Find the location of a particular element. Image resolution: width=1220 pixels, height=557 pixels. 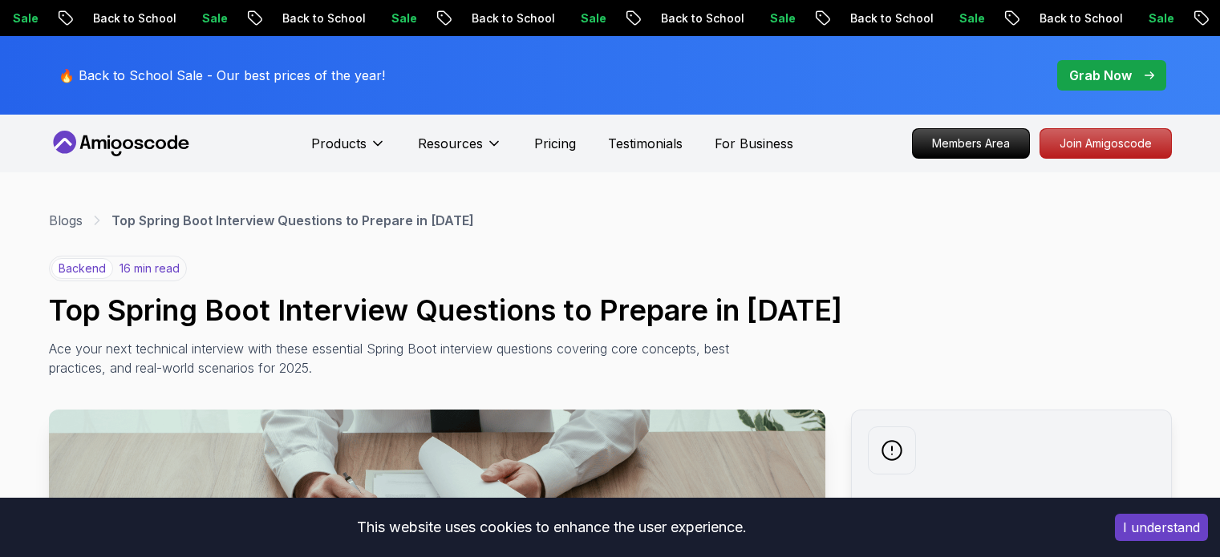

button: Products is located at coordinates (348, 150).